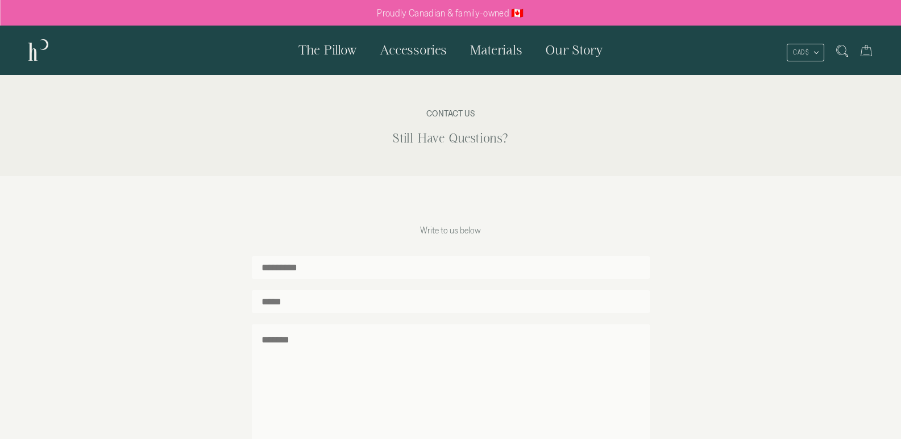 This screenshot has width=901, height=439. What do you see at coordinates (496, 50) in the screenshot?
I see `a: Materials` at bounding box center [496, 50].